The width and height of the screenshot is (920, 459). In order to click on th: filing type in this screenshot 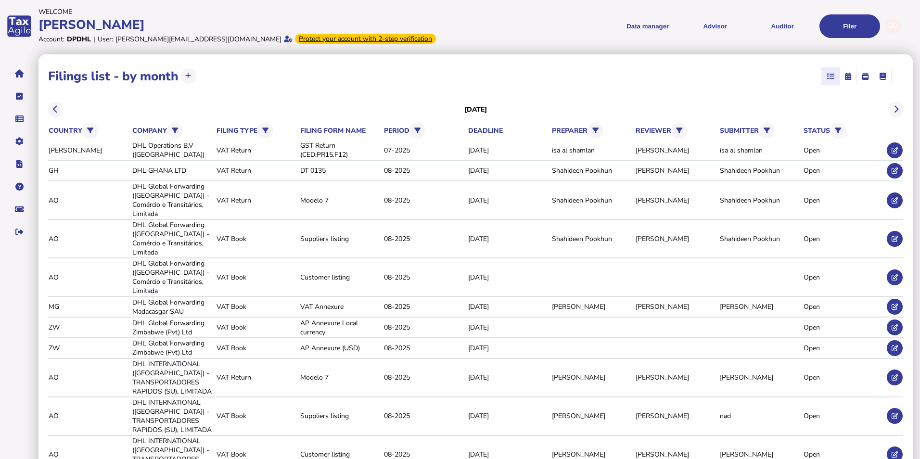, I will do `click(257, 130)`.